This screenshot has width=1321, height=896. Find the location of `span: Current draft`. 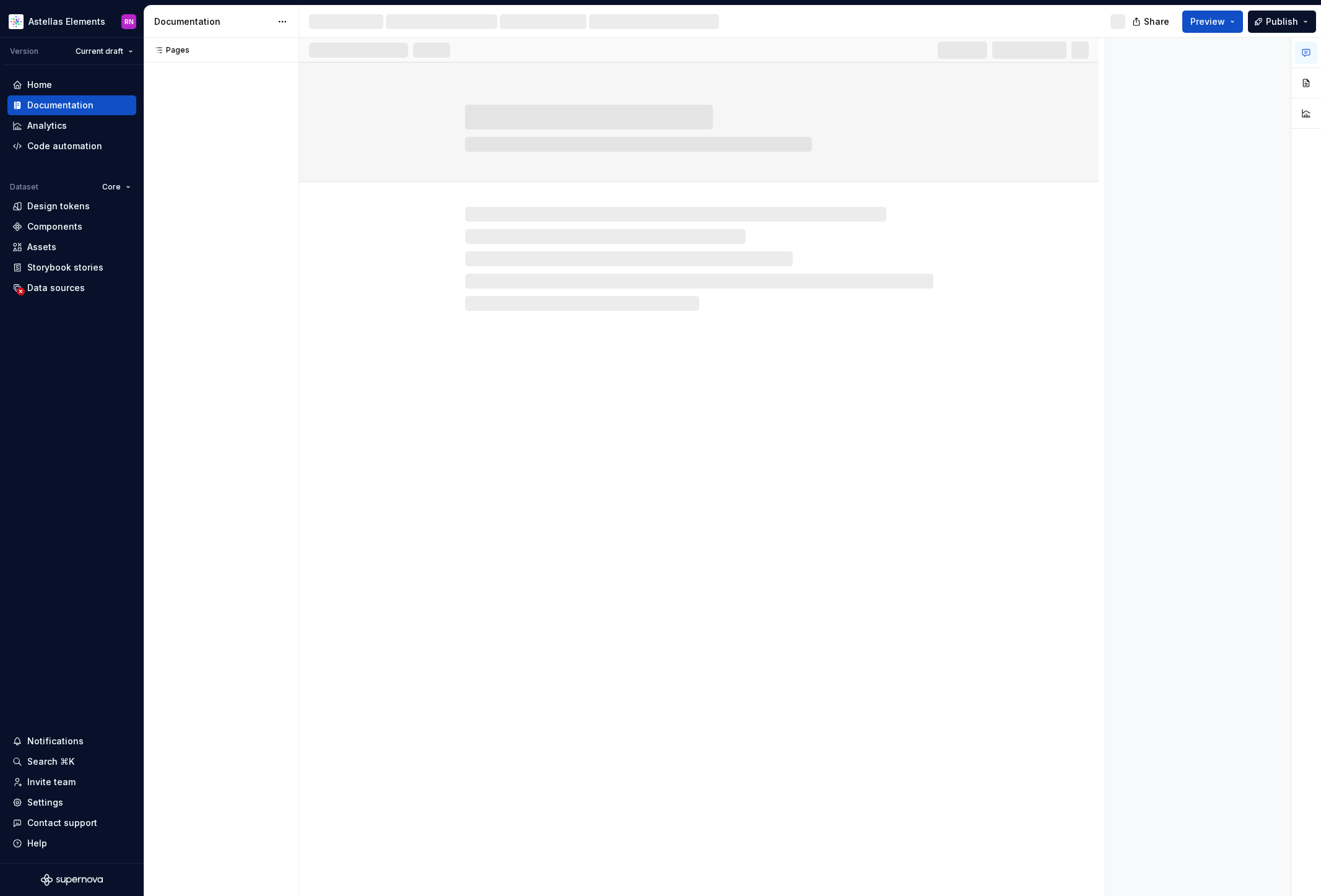

span: Current draft is located at coordinates (99, 51).